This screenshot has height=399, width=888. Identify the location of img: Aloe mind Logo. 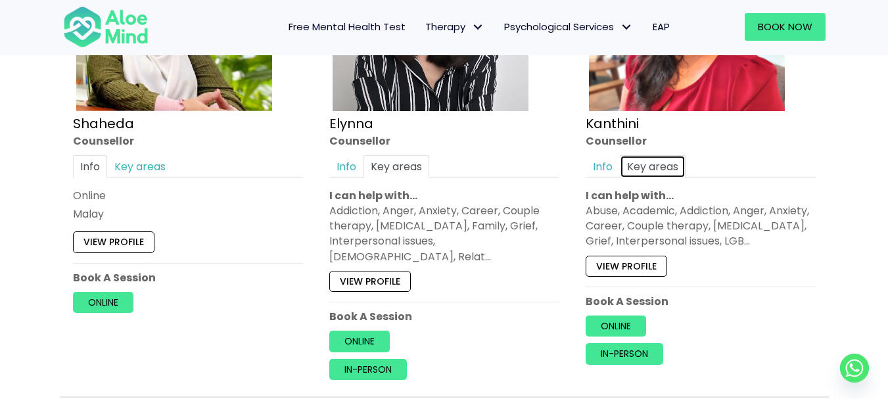
(106, 27).